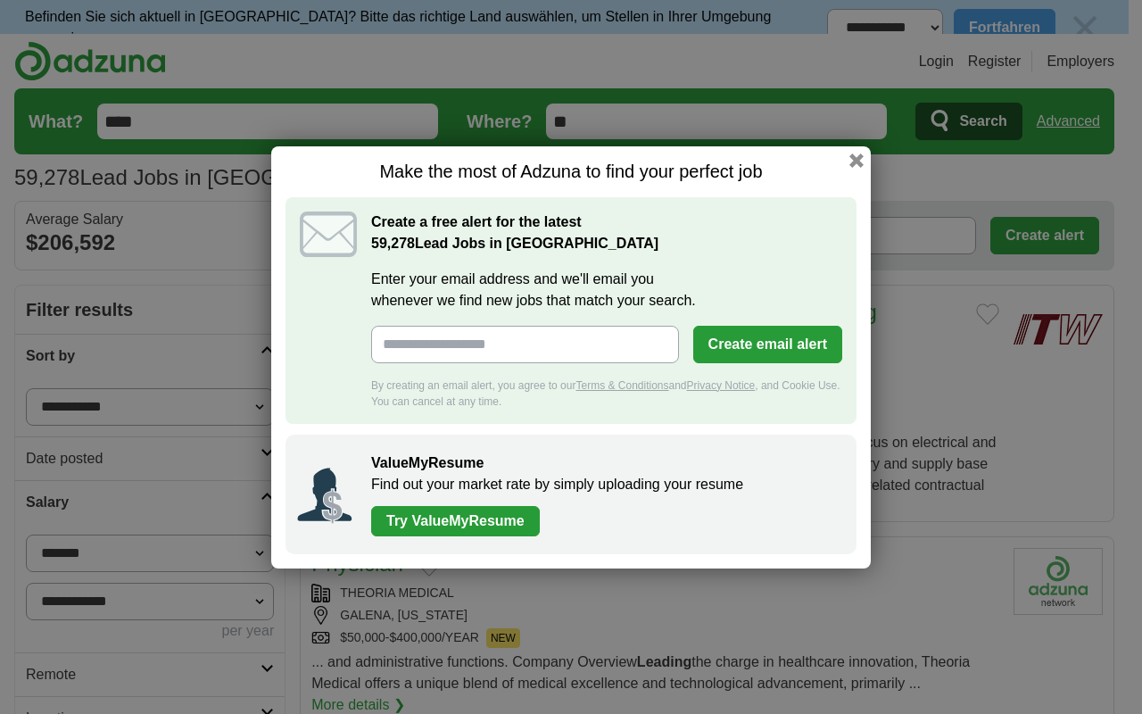 This screenshot has width=1142, height=714. I want to click on p: Find out your market rate by simply uploading your resume, so click(605, 484).